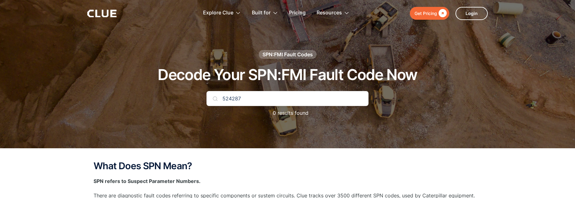 The image size is (575, 198). Describe the element at coordinates (429, 13) in the screenshot. I see `a: Get Pricing` at that location.